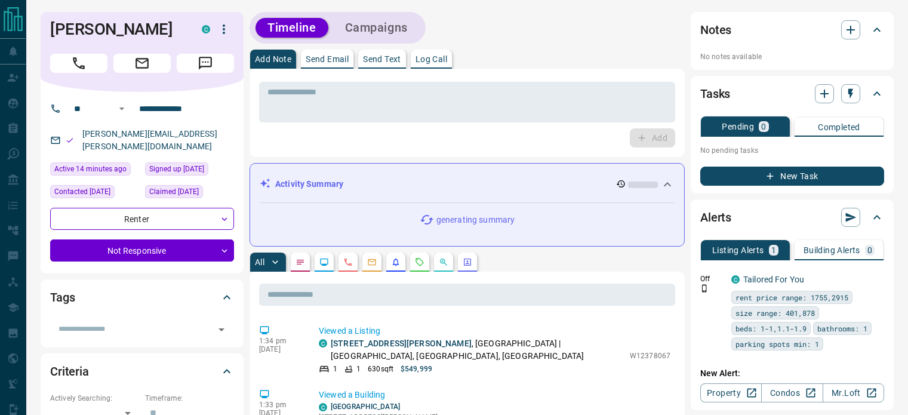  What do you see at coordinates (839, 127) in the screenshot?
I see `p: Completed` at bounding box center [839, 127].